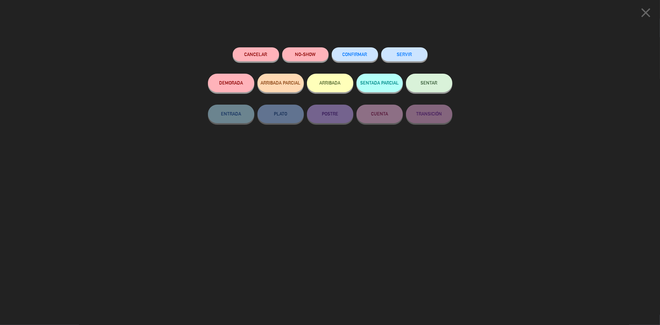  What do you see at coordinates (231, 83) in the screenshot?
I see `button: DEMORADA` at bounding box center [231, 83].